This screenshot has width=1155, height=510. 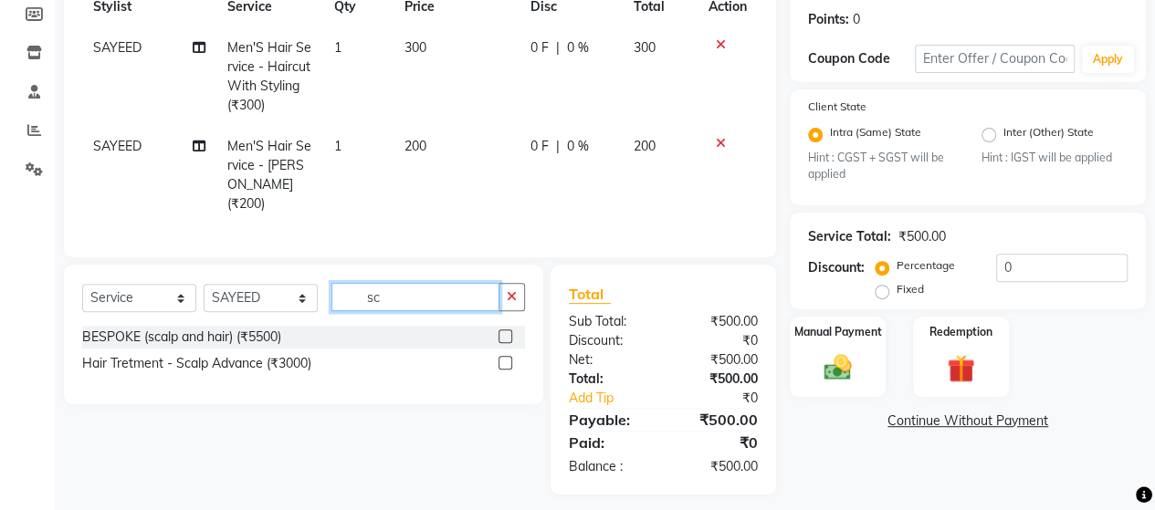 What do you see at coordinates (609, 321) in the screenshot?
I see `div: Sub Total:` at bounding box center [609, 321].